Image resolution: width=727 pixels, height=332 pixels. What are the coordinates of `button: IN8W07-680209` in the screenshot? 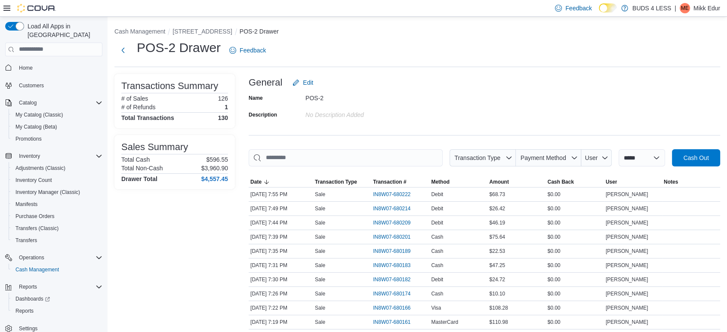 It's located at (396, 223).